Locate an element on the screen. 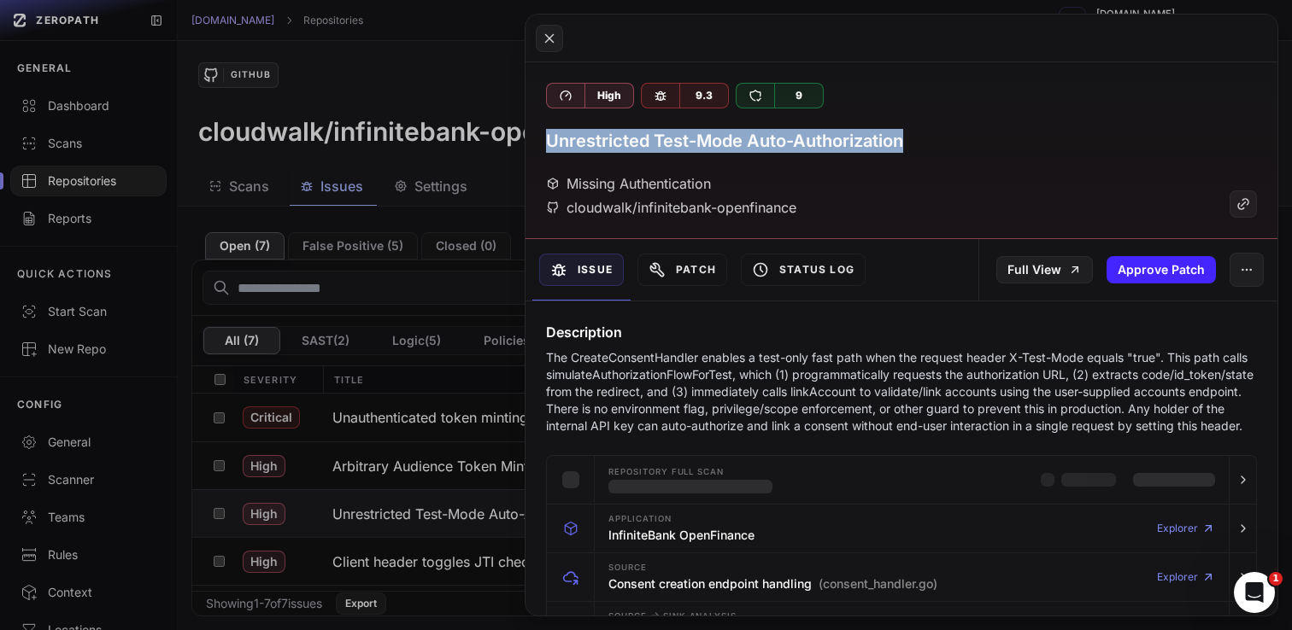  h3: InfiniteBank OpenFinance is located at coordinates (681, 536).